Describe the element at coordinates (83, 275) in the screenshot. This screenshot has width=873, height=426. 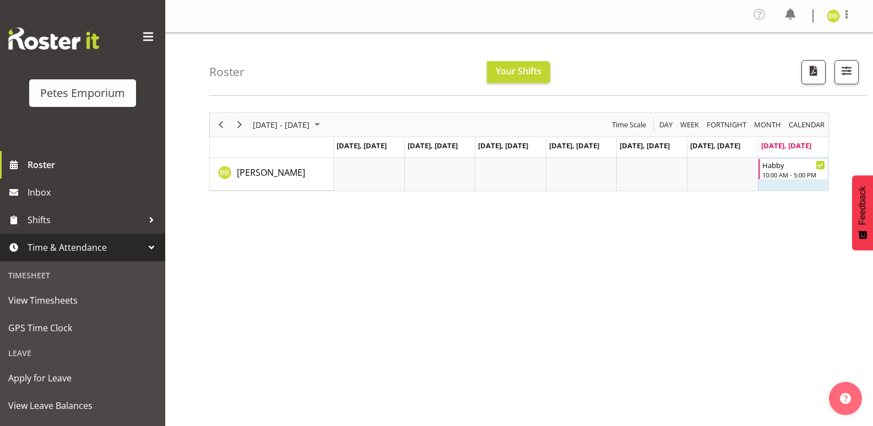
I see `div: Timesheet` at that location.